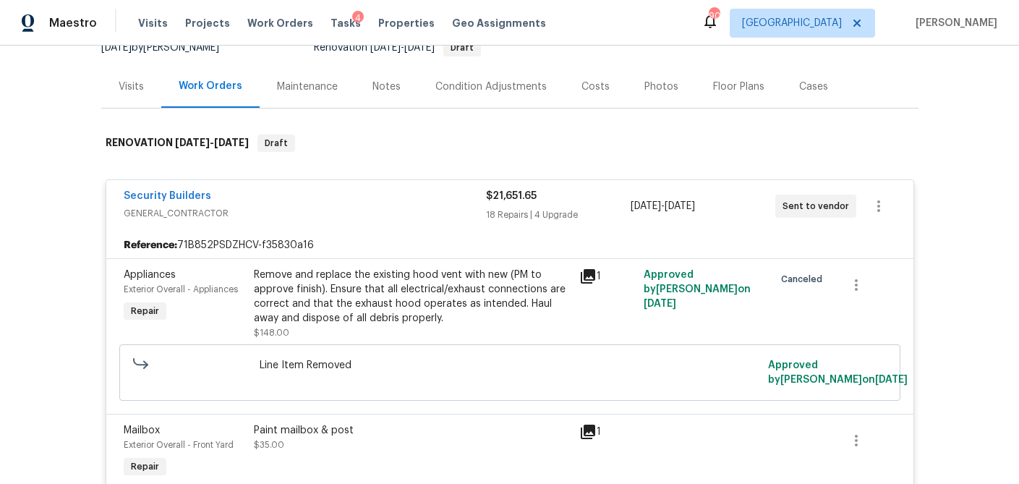  Describe the element at coordinates (307, 87) in the screenshot. I see `div: Maintenance` at that location.